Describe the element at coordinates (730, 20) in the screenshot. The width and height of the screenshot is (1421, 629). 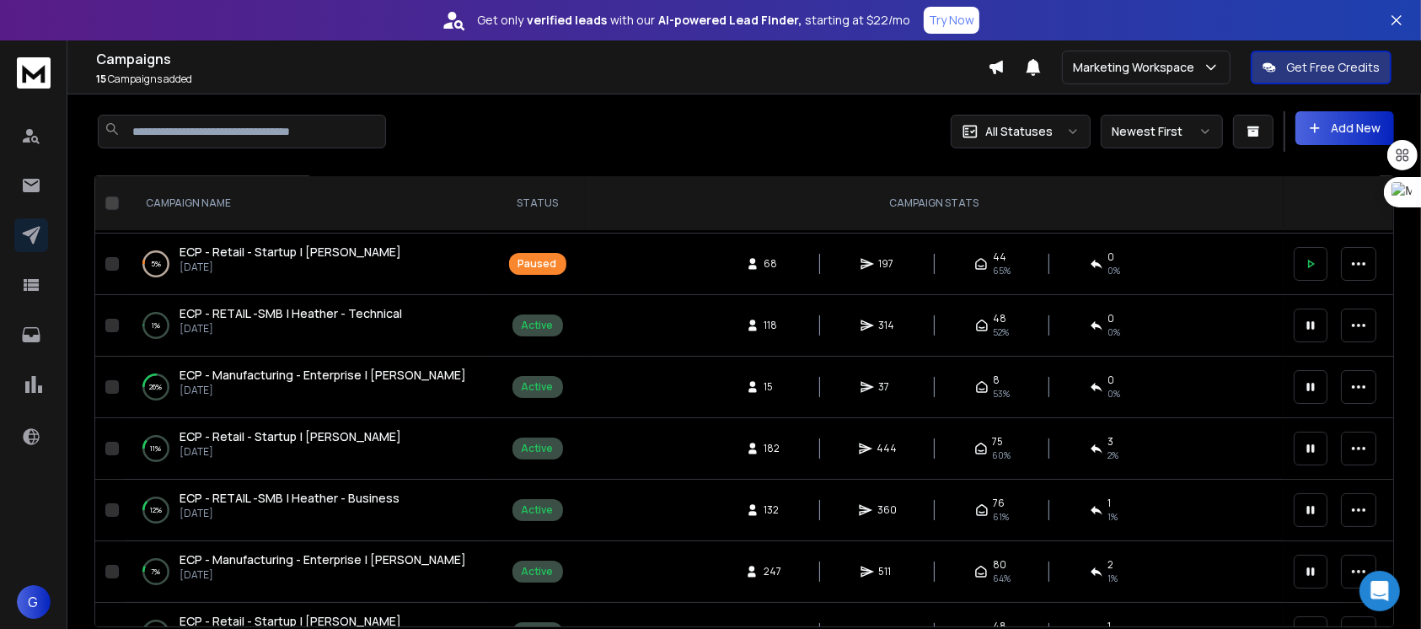
I see `strong: AI-powered Lead Finder,` at that location.